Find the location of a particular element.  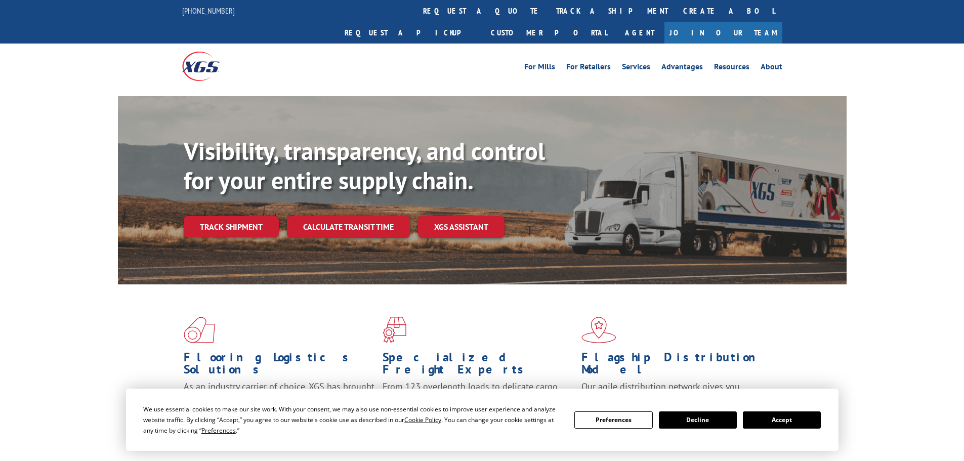

a: Join Our Team is located at coordinates (723, 32).